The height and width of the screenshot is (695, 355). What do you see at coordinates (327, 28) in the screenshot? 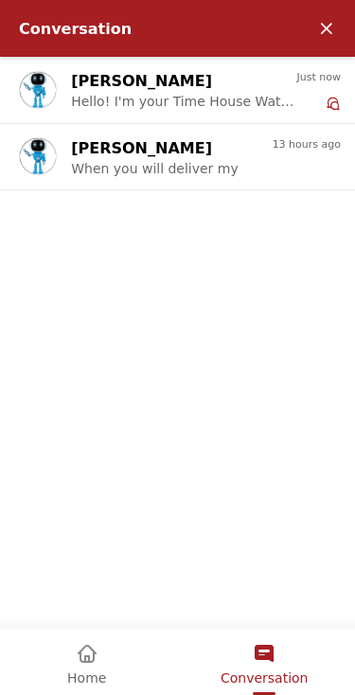
I see `em: Minimize` at bounding box center [327, 28].